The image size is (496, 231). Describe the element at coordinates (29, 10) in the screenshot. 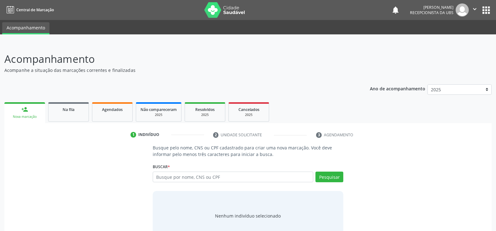

I see `a: Central de Marcação` at that location.